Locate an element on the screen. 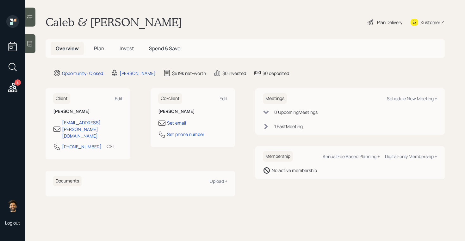 Image resolution: width=465 pixels, height=241 pixels. span: Invest is located at coordinates (126, 48).